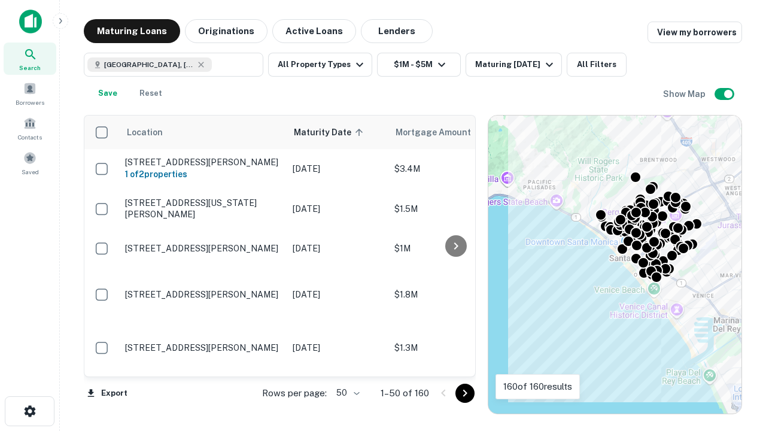 This screenshot has width=766, height=431. What do you see at coordinates (615, 265) in the screenshot?
I see `div: 0 0` at bounding box center [615, 265].